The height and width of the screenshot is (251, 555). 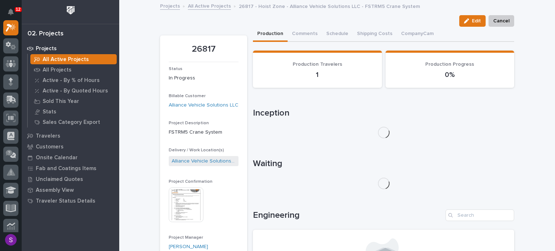 I want to click on a: Fab and Coatings Items, so click(x=70, y=168).